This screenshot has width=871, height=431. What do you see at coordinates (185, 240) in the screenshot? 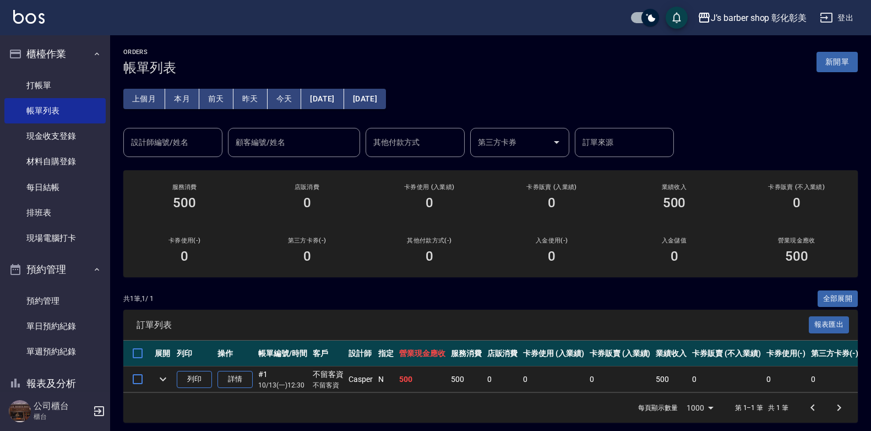
I see `h2: 卡券使用(-)` at bounding box center [185, 240].